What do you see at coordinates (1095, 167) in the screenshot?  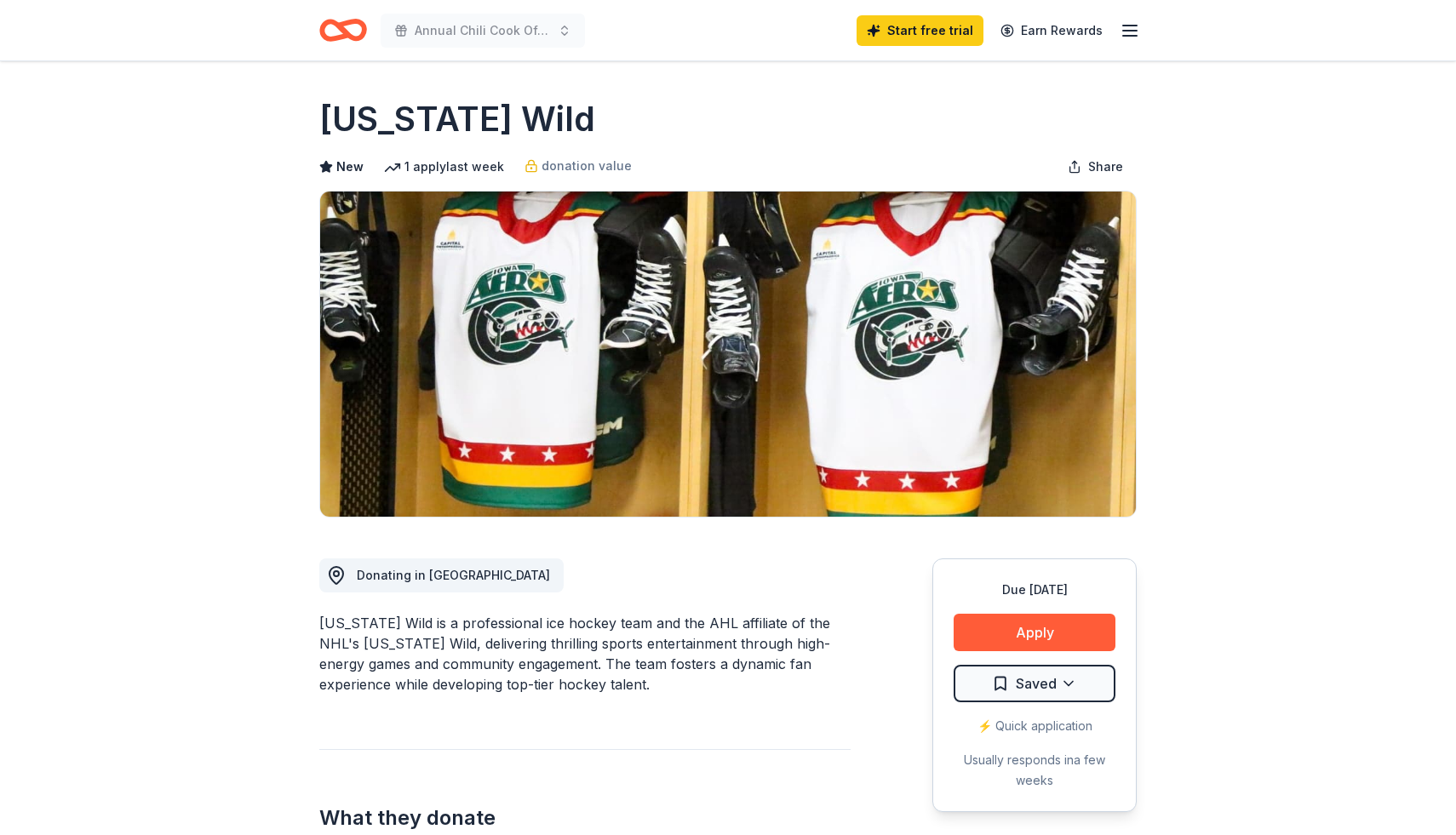 I see `button: Share` at bounding box center [1095, 167].